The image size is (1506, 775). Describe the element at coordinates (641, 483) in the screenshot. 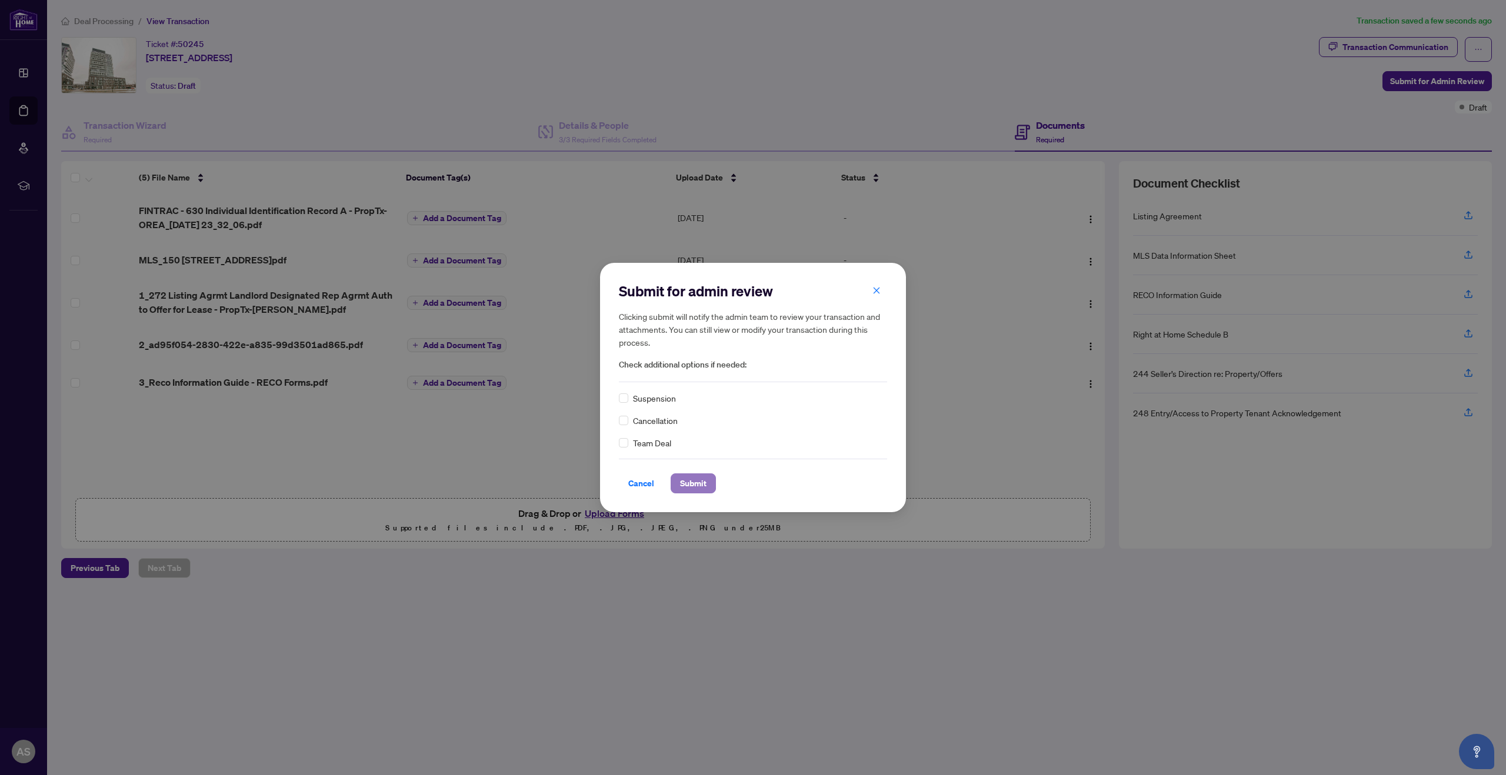

I see `span: Cancel` at that location.